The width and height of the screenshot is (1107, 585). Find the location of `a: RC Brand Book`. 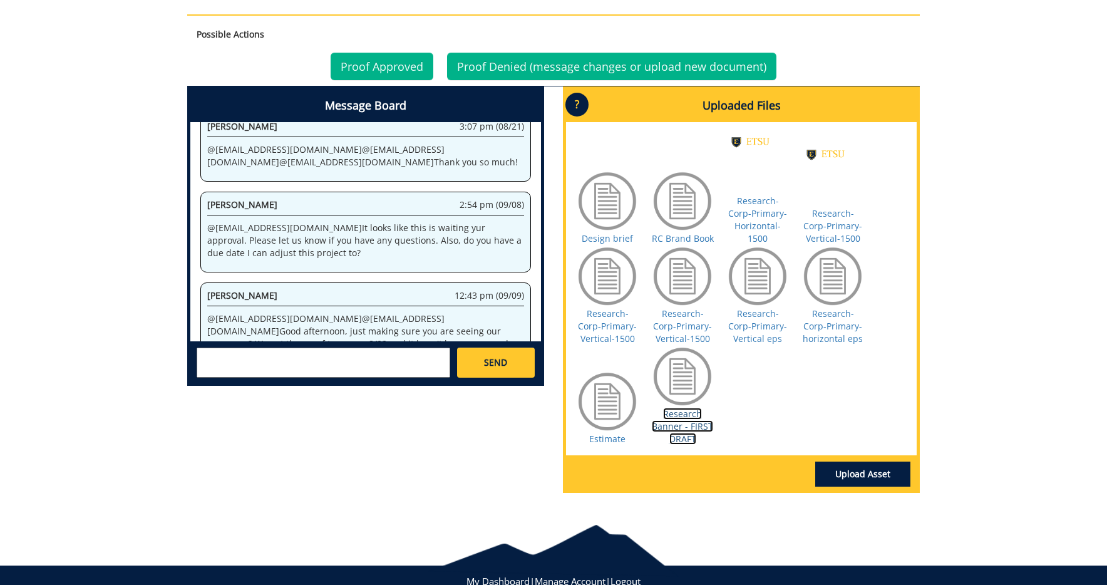

a: RC Brand Book is located at coordinates (682, 238).